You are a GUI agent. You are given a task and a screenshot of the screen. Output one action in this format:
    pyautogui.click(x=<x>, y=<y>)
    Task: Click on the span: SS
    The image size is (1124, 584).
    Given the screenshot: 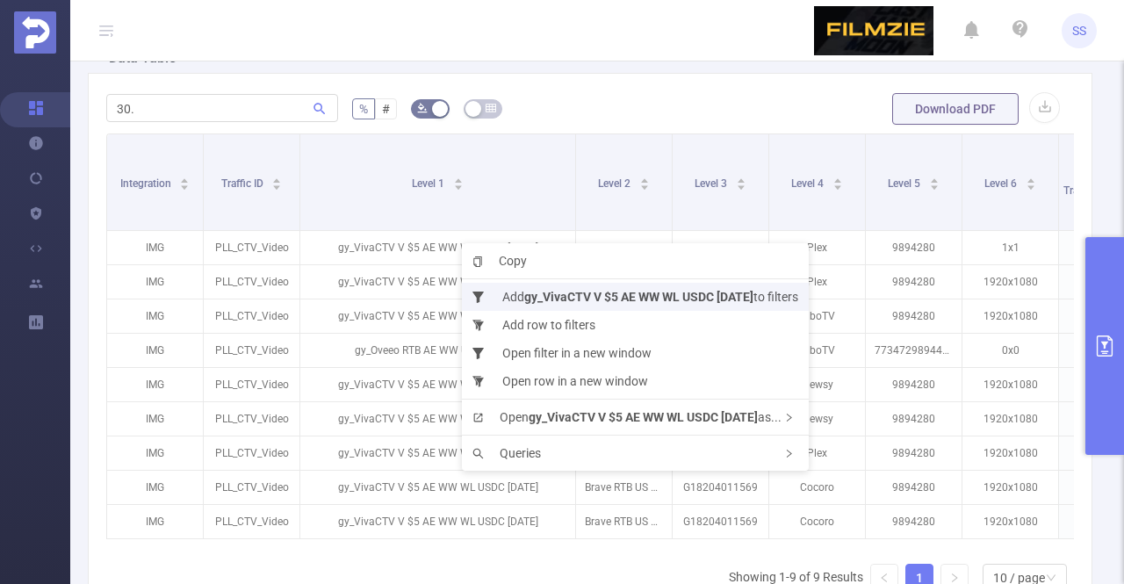 What is the action you would take?
    pyautogui.click(x=1079, y=31)
    